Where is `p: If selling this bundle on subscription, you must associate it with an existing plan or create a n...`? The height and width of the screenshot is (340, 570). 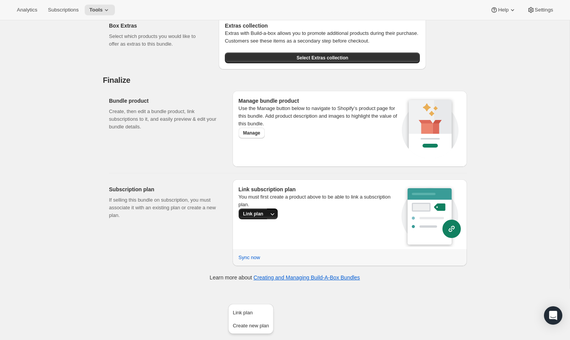 p: If selling this bundle on subscription, you must associate it with an existing plan or create a n... is located at coordinates (165, 208).